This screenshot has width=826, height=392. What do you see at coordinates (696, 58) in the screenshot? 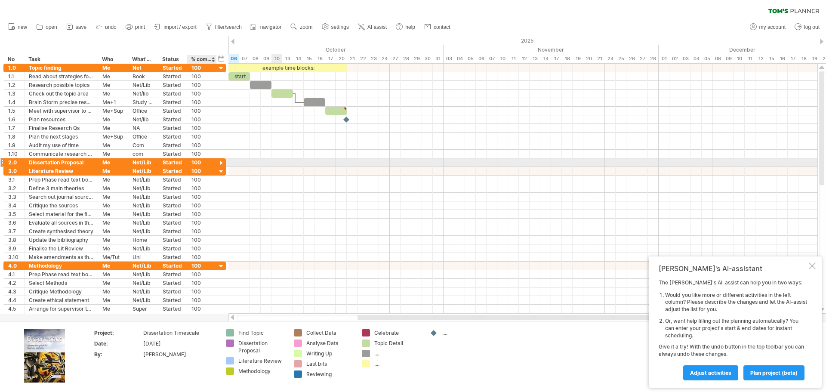
I see `div: Thursday, 4 December 2025` at bounding box center [696, 58].